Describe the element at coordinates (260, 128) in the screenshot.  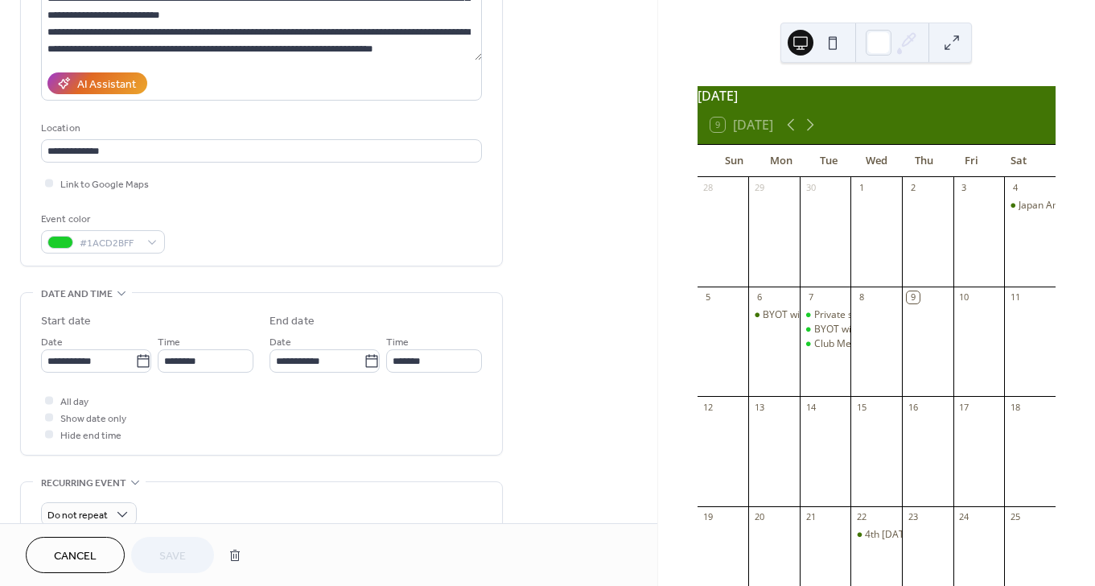
I see `div: Location` at that location.